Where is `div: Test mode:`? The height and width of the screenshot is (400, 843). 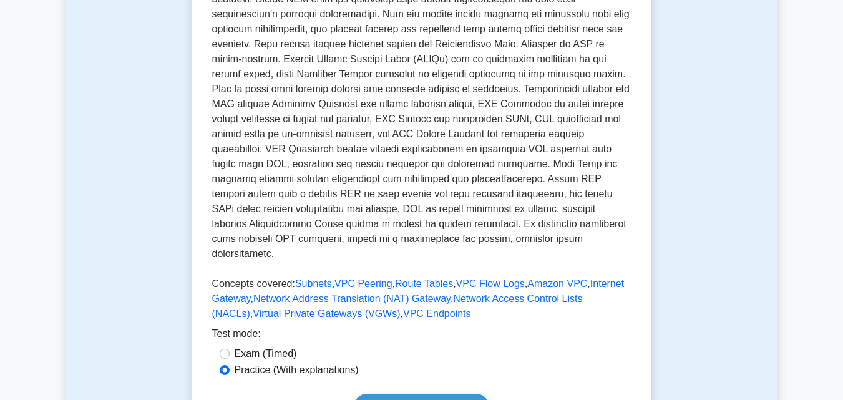 div: Test mode: is located at coordinates (422, 336).